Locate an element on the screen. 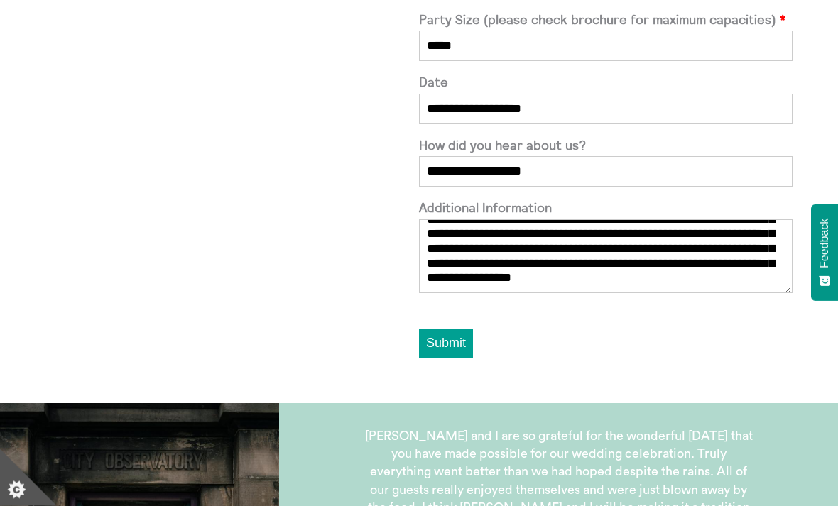 This screenshot has width=838, height=506. label: How did you hear about us? is located at coordinates (606, 146).